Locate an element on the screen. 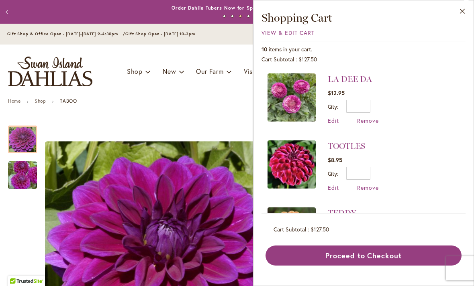  a: Shop is located at coordinates (40, 101).